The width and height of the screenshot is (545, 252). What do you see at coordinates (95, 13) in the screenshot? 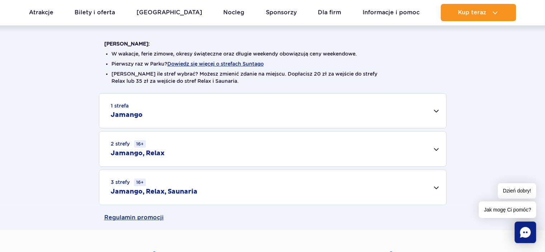
I see `a: Bilety i oferta` at bounding box center [95, 13].